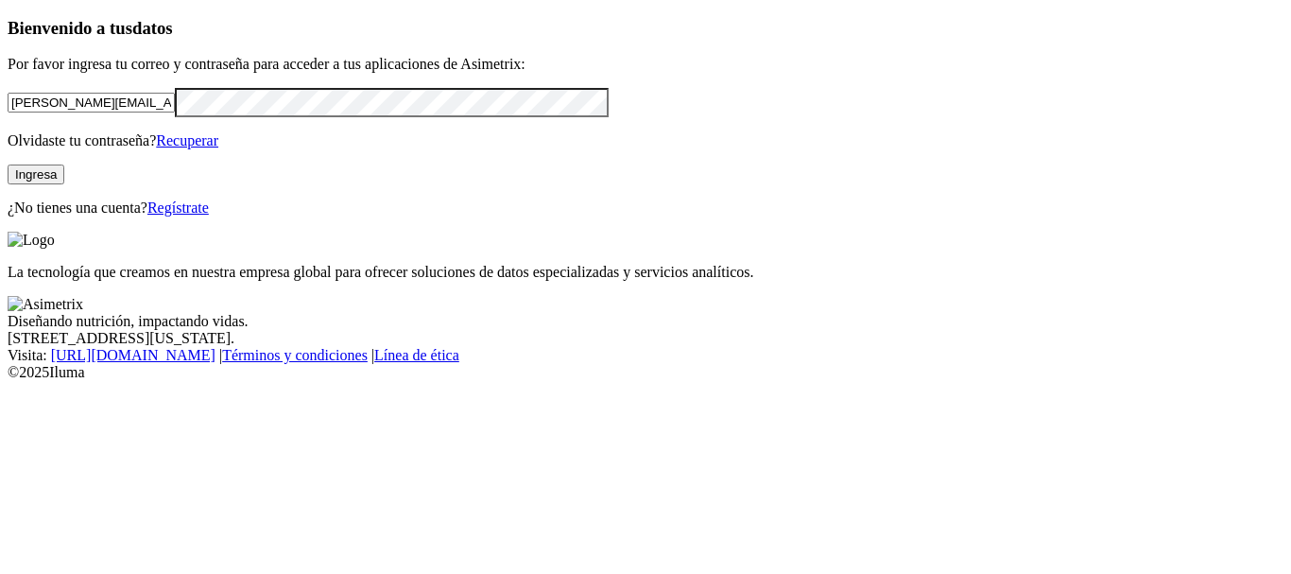 The image size is (1291, 574). Describe the element at coordinates (645, 372) in the screenshot. I see `div: © 2025 Iluma` at that location.